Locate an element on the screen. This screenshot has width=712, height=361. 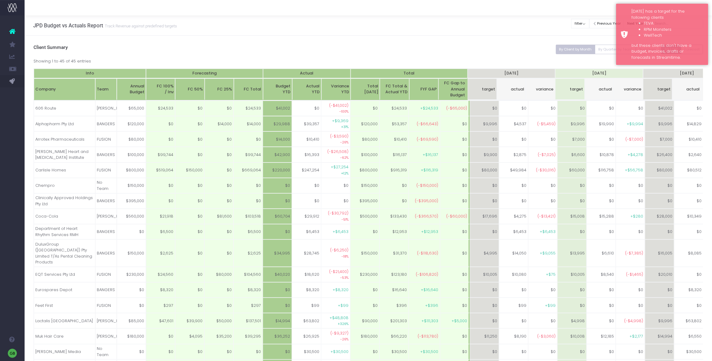
span: +$4,278 is located at coordinates (636, 155).